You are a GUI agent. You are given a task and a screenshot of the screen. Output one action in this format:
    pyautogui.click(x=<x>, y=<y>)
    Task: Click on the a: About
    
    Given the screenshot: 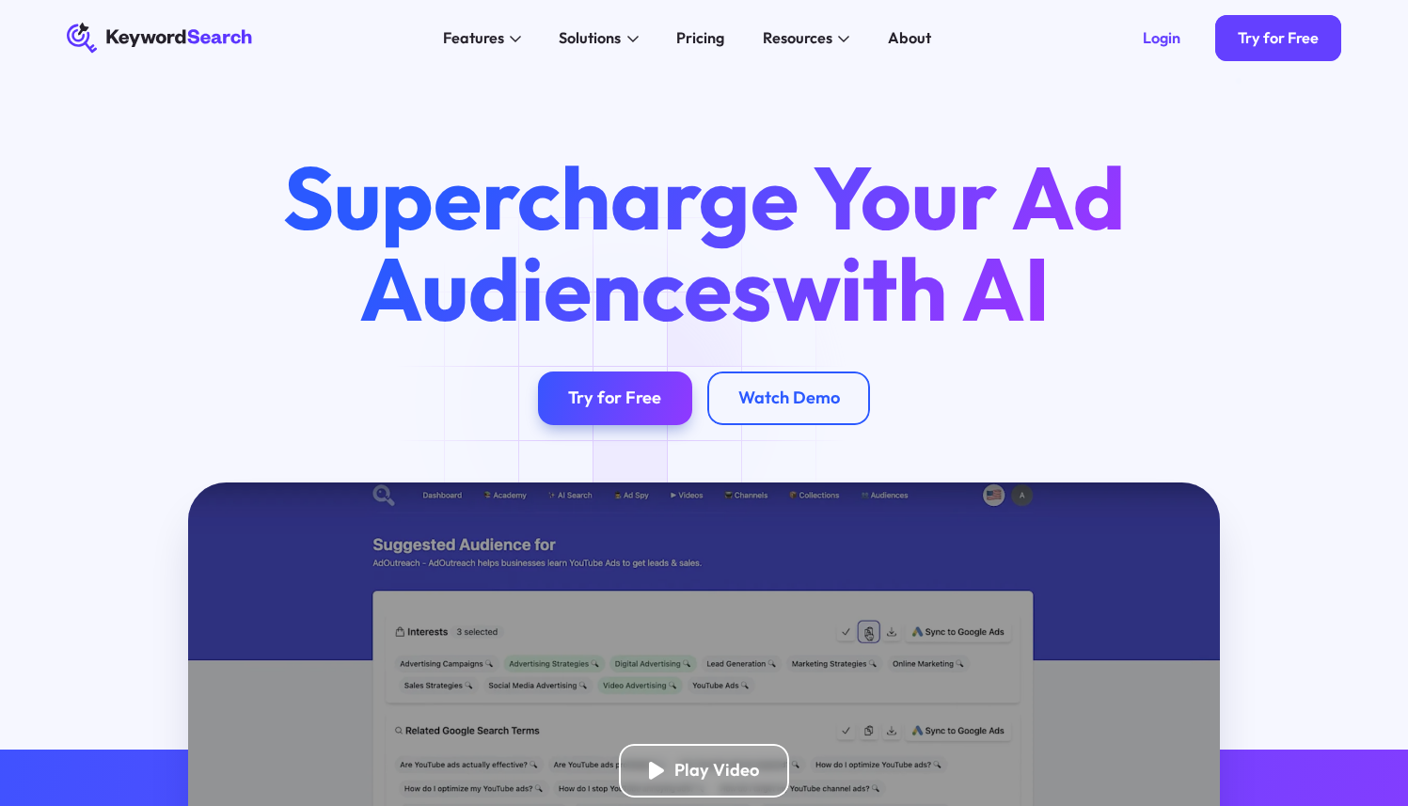 What is the action you would take?
    pyautogui.click(x=910, y=38)
    